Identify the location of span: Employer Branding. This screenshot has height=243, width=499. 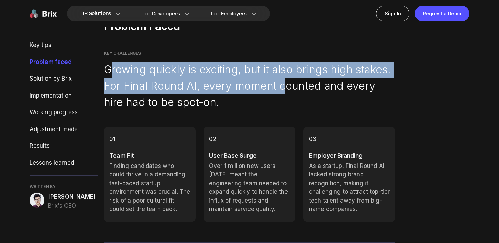
(349, 156).